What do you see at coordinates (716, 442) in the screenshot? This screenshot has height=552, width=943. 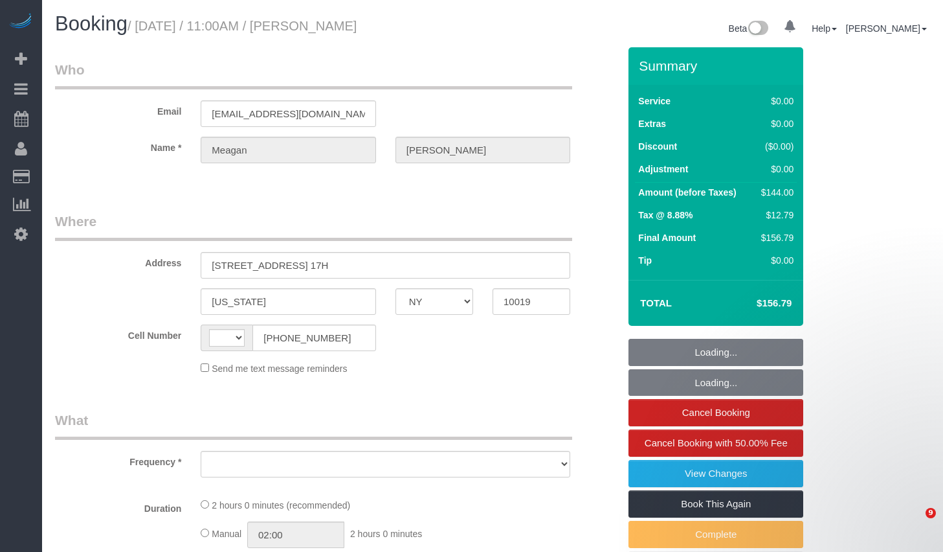 I see `span: Cancel Booking with 50.00% Fee` at bounding box center [716, 442].